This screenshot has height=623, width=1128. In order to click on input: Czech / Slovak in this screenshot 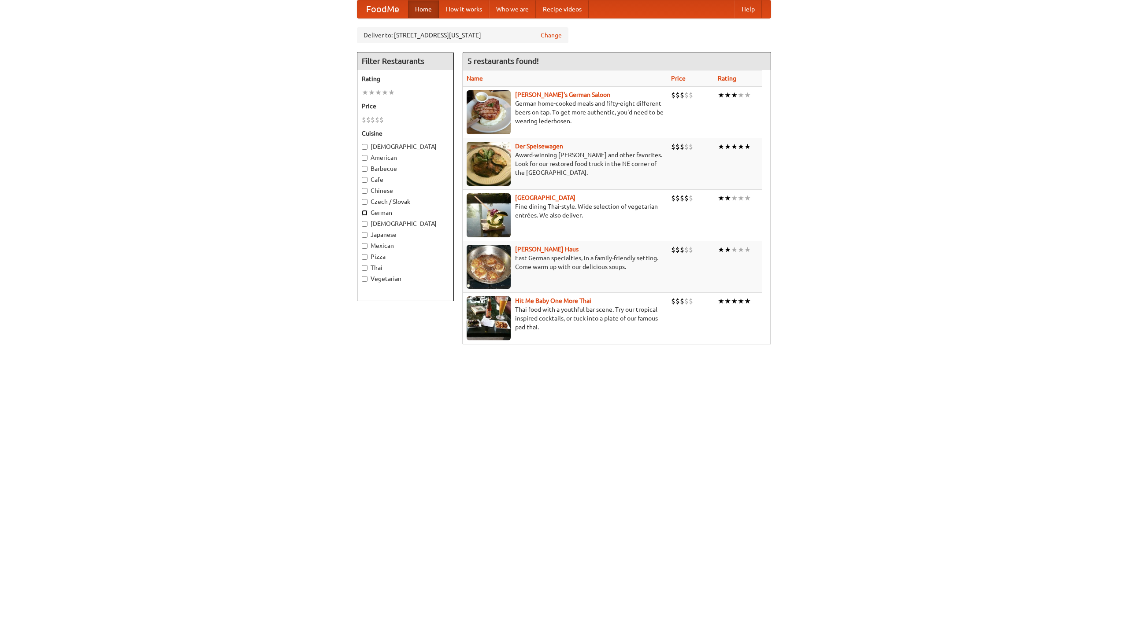, I will do `click(364, 202)`.